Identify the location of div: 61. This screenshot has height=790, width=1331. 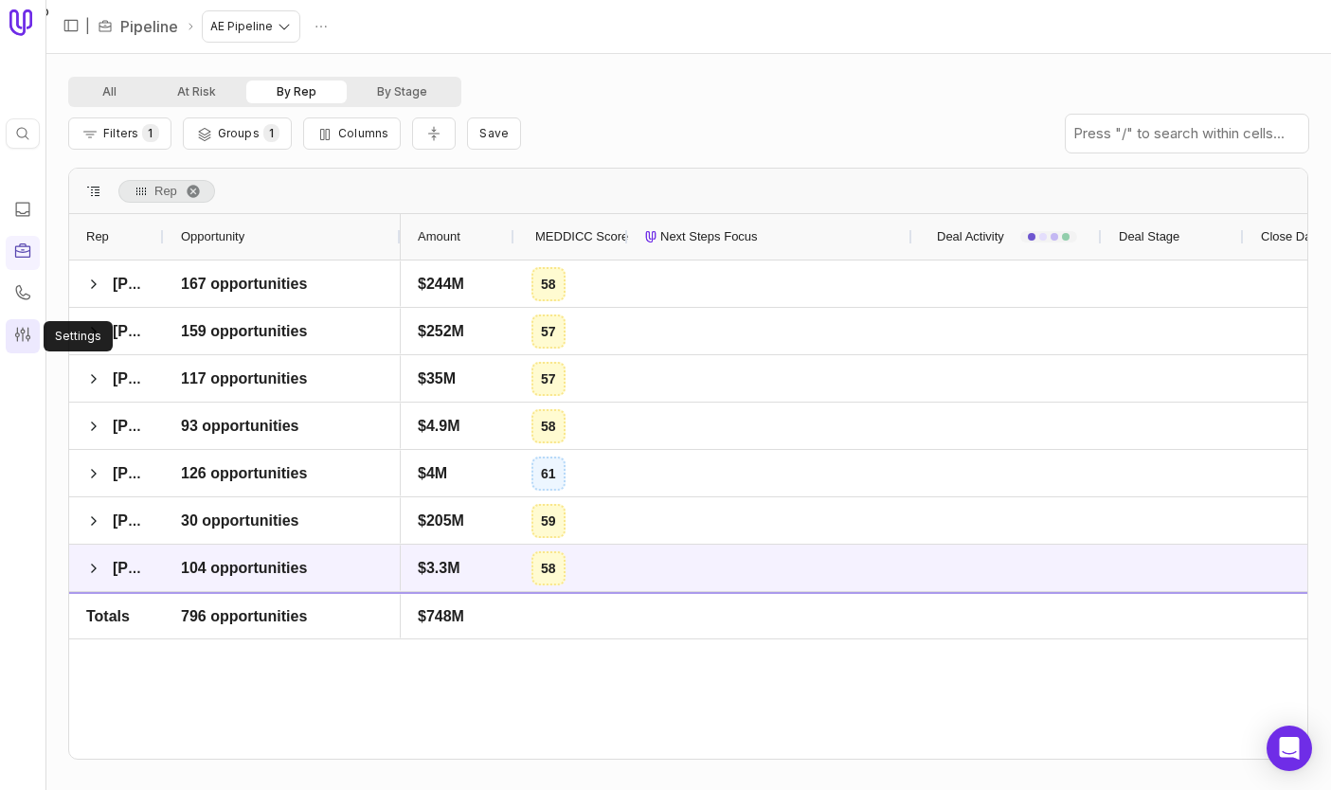
(549, 474).